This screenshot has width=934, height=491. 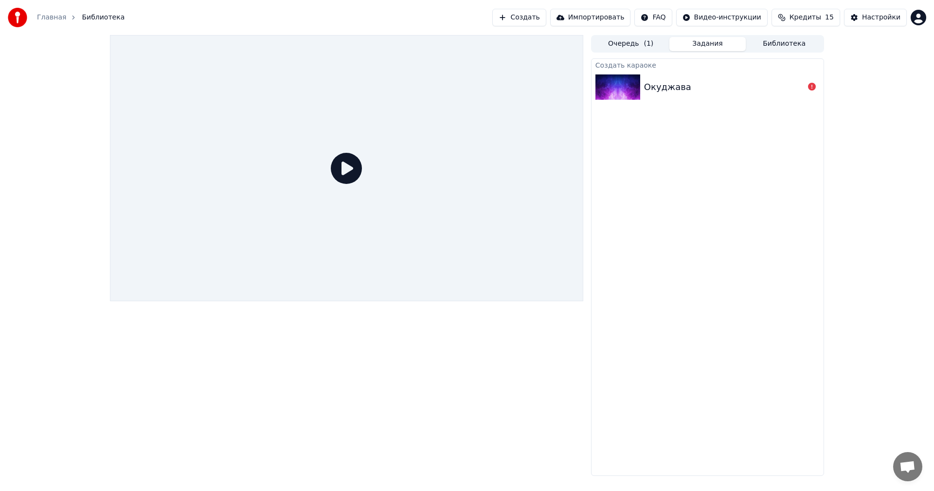 I want to click on button: Библиотека, so click(x=784, y=44).